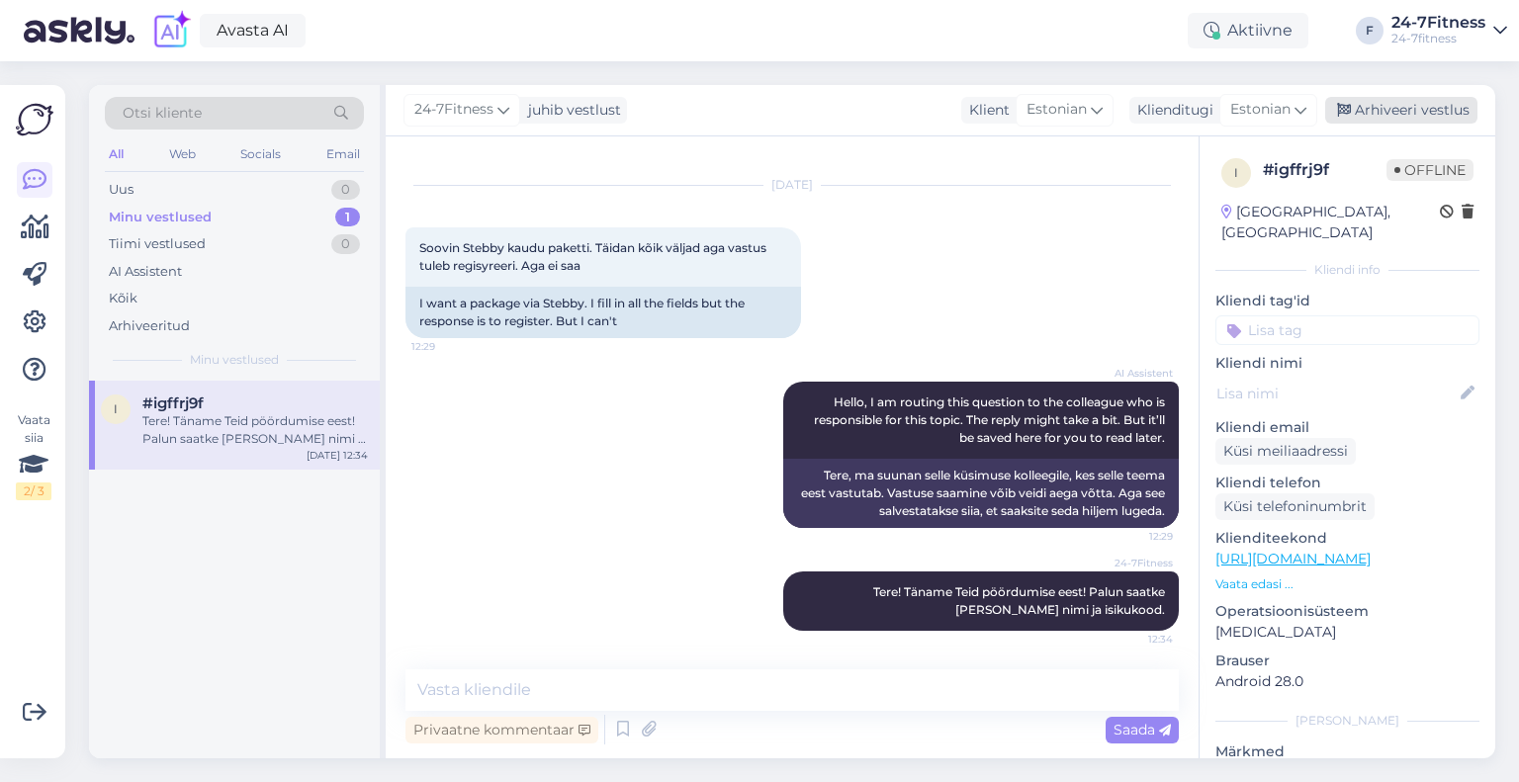 The height and width of the screenshot is (782, 1519). Describe the element at coordinates (343, 154) in the screenshot. I see `div: Email` at that location.